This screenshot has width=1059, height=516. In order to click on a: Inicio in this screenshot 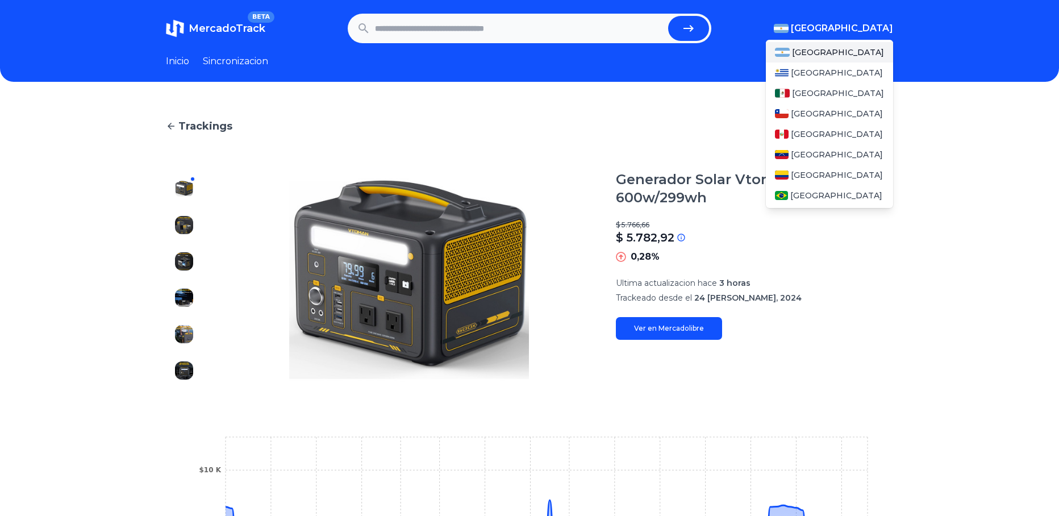, I will do `click(177, 61)`.